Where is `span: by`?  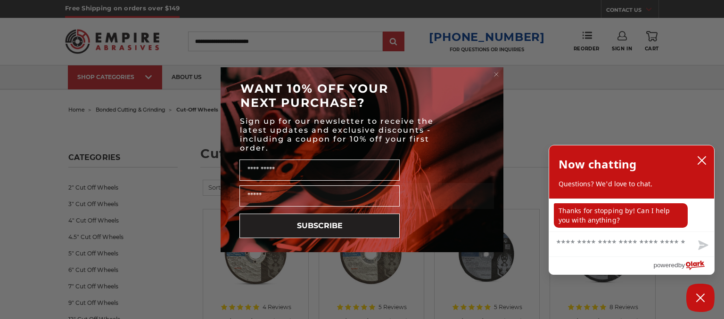
span: by is located at coordinates (681, 265).